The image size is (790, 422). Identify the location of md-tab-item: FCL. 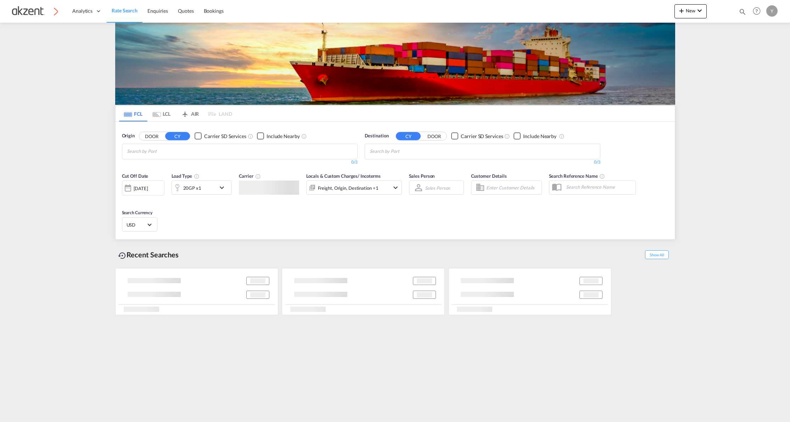
(133, 114).